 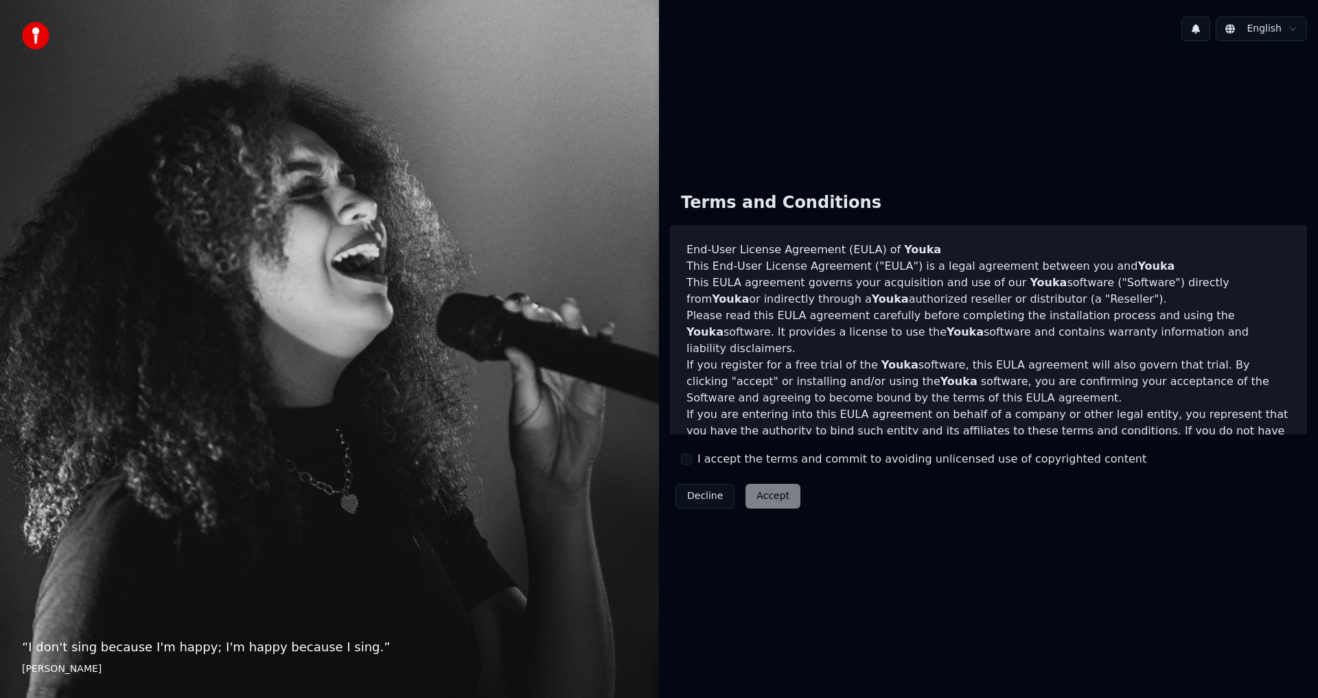 I want to click on p: If you register for a free trial of the software, this EULA agreement will also govern that trial..., so click(x=988, y=382).